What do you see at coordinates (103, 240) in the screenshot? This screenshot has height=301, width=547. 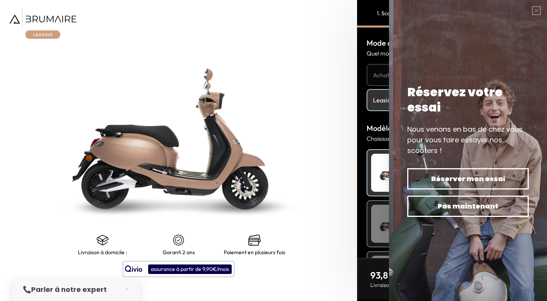 I see `img: shipping.png` at bounding box center [103, 240].